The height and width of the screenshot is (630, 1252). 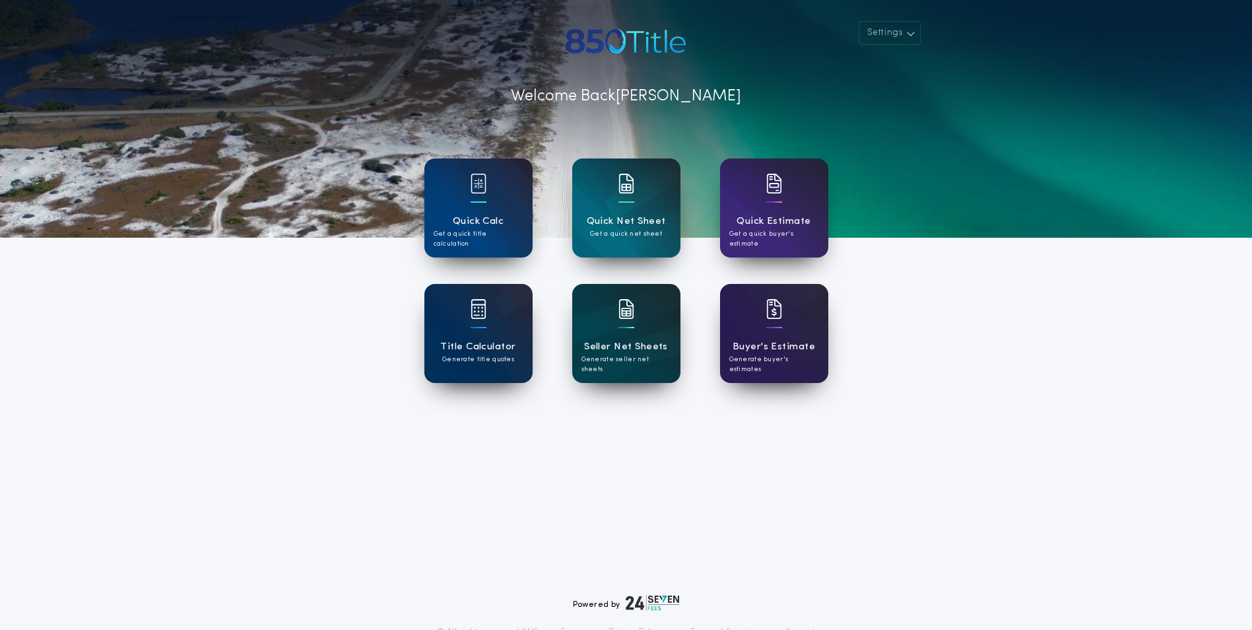 I want to click on img: logo, so click(x=653, y=603).